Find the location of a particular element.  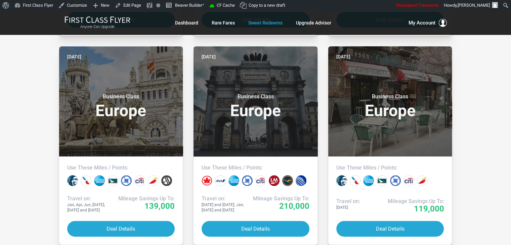

img: First Class Flyer is located at coordinates (97, 19).